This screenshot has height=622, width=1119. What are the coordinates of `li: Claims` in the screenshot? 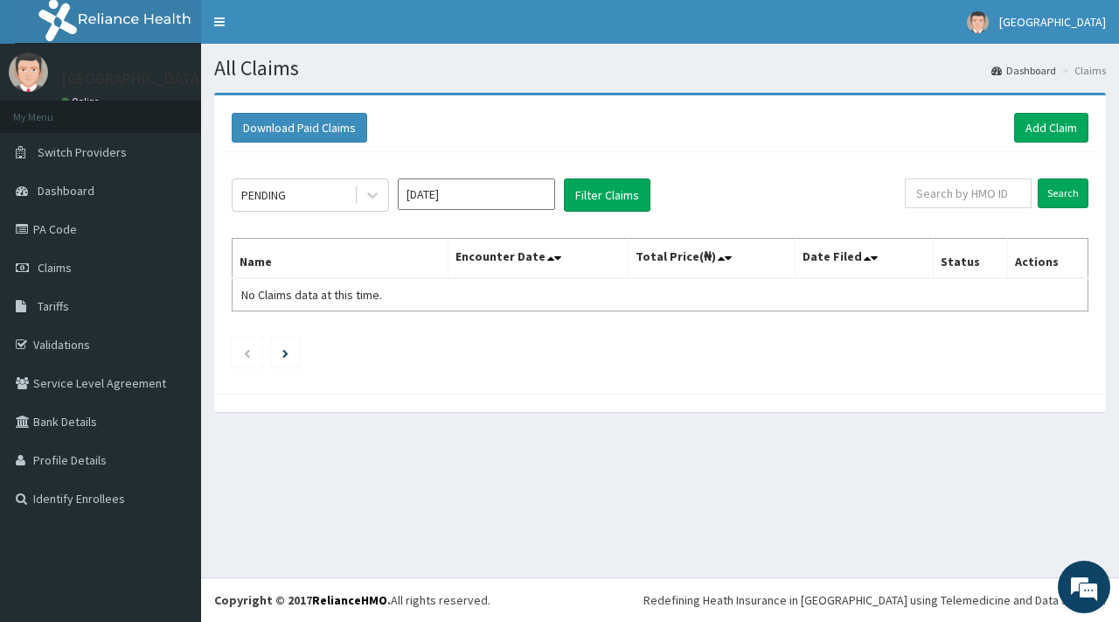 It's located at (1082, 70).